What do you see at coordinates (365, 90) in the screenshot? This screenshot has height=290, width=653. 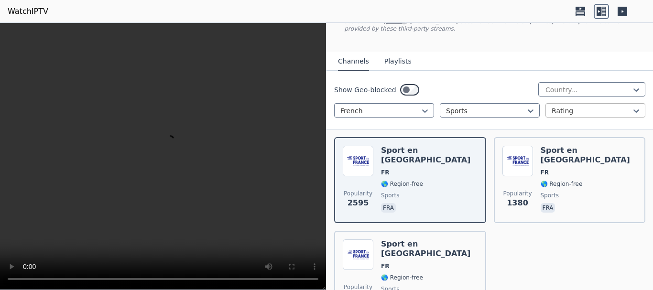 I see `label: Show Geo-blocked` at bounding box center [365, 90].